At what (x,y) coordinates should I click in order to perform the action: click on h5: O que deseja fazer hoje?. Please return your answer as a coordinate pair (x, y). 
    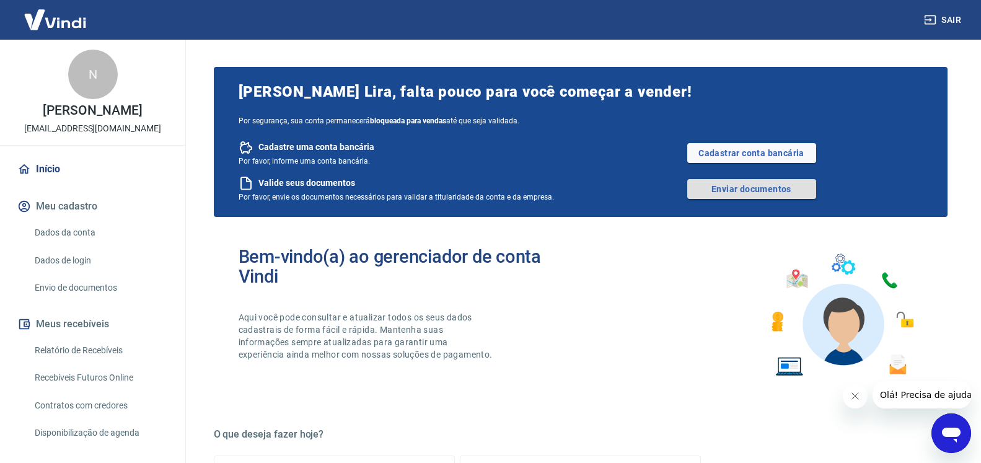
    Looking at the image, I should click on (581, 435).